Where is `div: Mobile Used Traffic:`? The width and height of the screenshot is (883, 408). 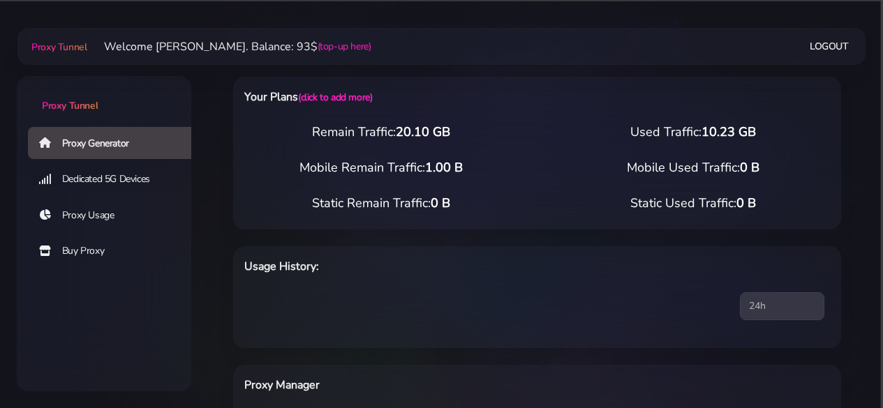 div: Mobile Used Traffic: is located at coordinates (694, 167).